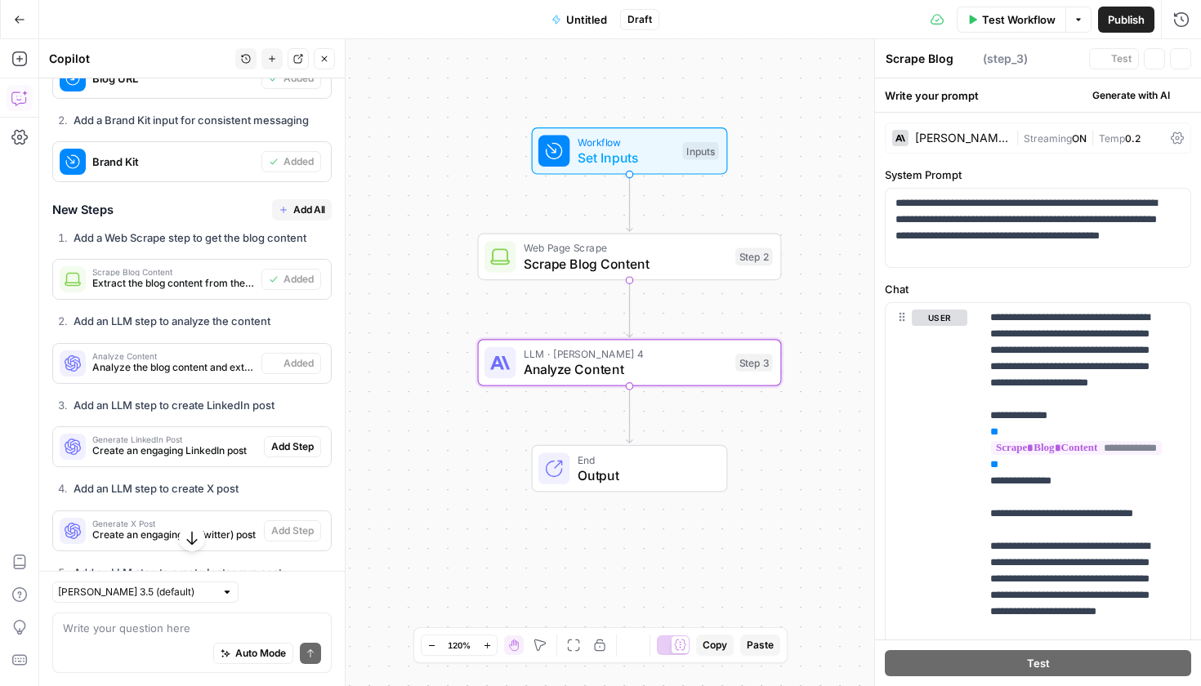  I want to click on span: Create an engaging LinkedIn post, so click(175, 451).